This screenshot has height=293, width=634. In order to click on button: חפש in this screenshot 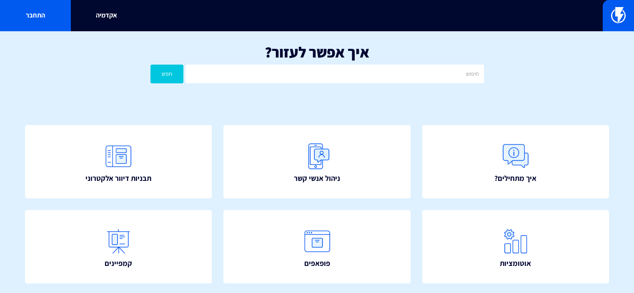, I will do `click(167, 74)`.